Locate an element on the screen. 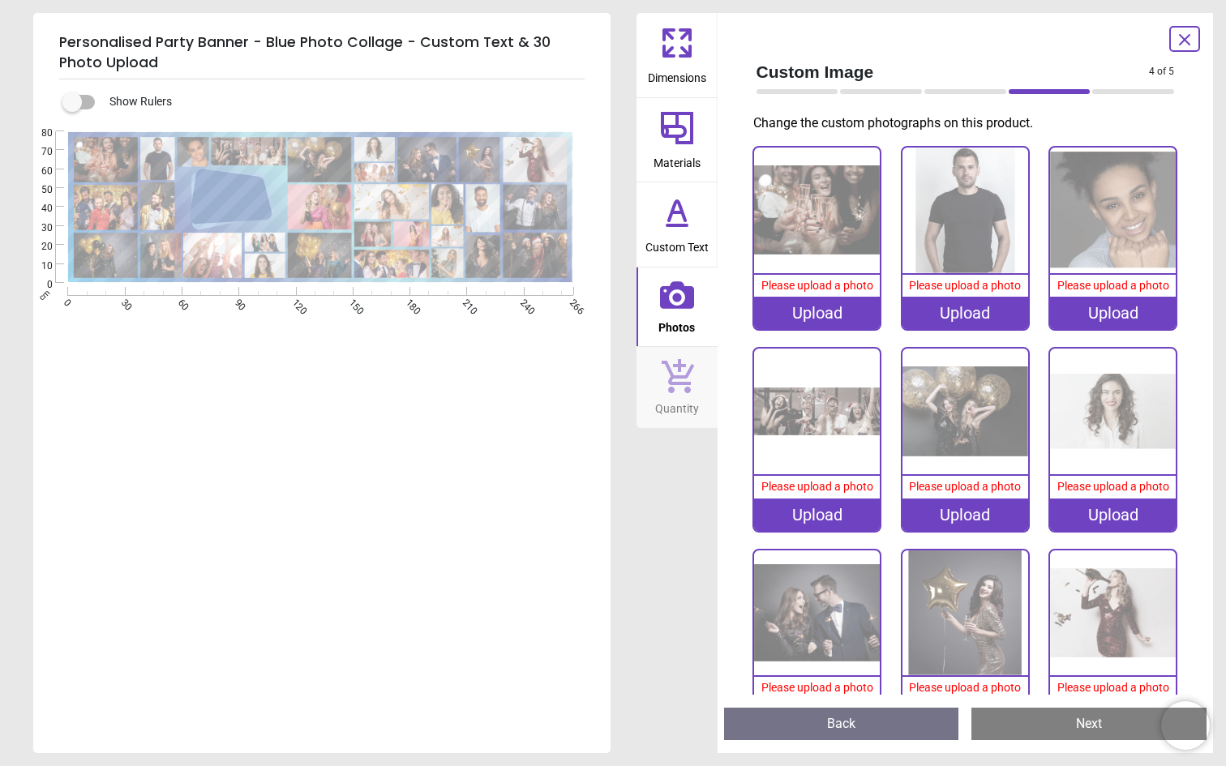 This screenshot has width=1226, height=766. span: 70 is located at coordinates (37, 152).